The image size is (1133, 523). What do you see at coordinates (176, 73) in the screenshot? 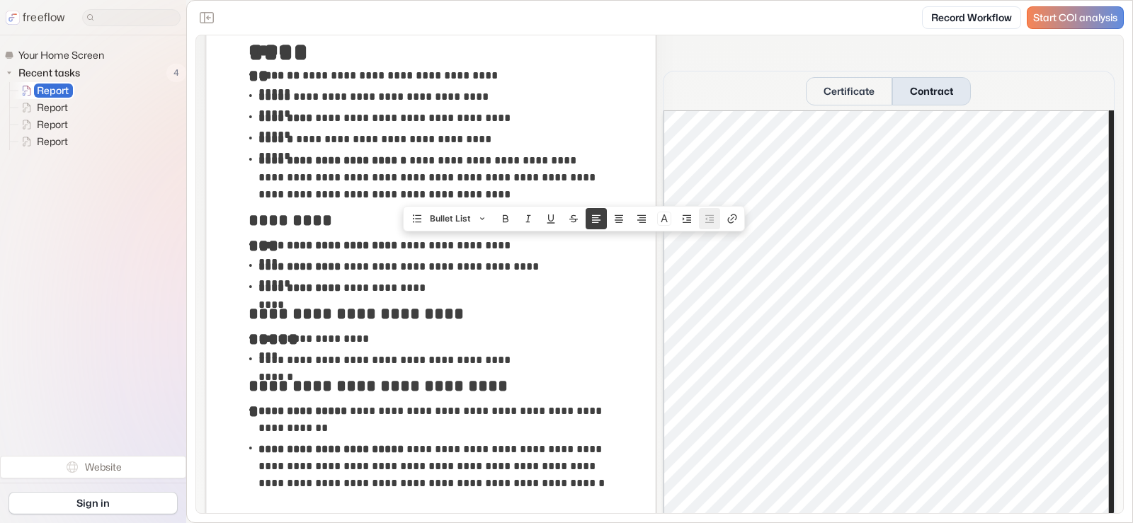
I see `span: 4` at bounding box center [176, 73].